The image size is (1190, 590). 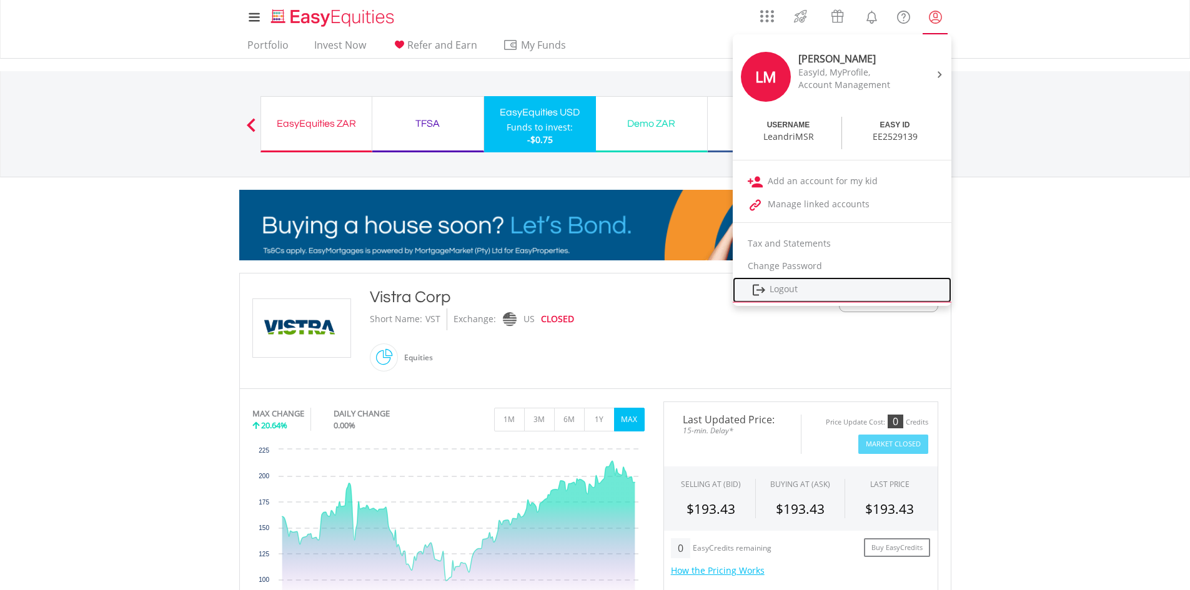 What do you see at coordinates (935, 17) in the screenshot?
I see `a: My Profile` at bounding box center [935, 17].